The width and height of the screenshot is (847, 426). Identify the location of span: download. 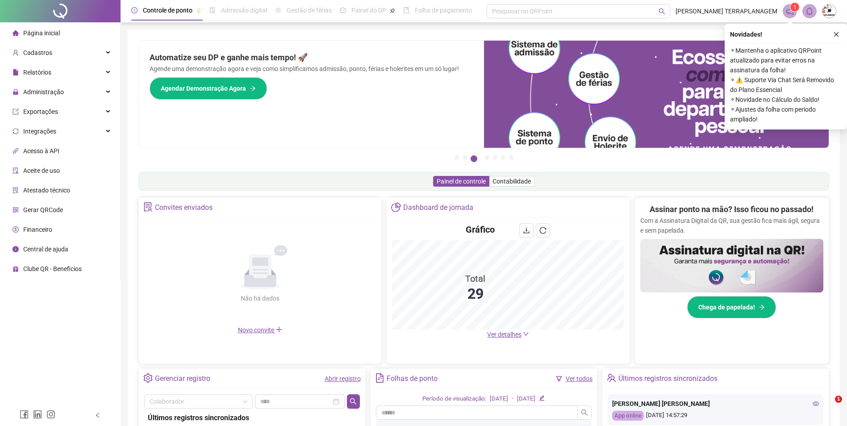
(527, 230).